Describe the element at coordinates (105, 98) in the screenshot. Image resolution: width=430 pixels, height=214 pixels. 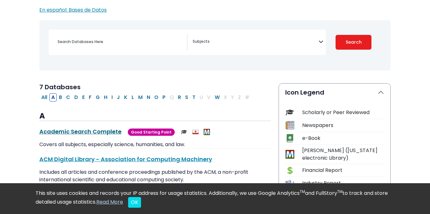
I see `button: Filter Results H` at that location.